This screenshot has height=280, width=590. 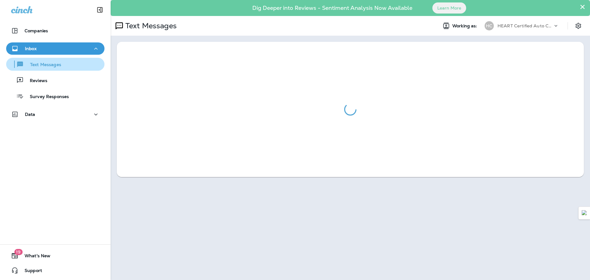 I want to click on p: Survey Responses, so click(x=46, y=97).